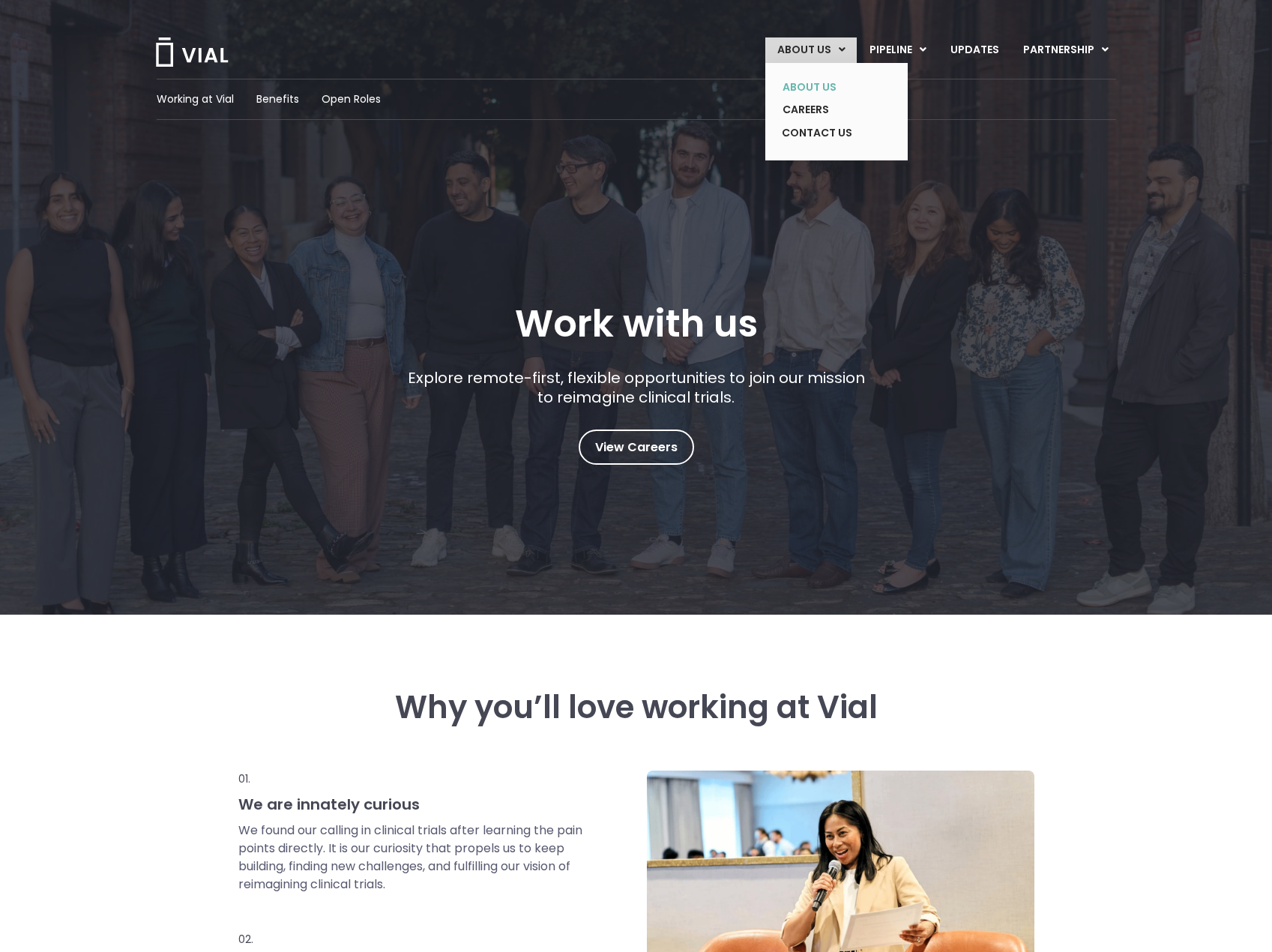 This screenshot has width=1272, height=952. Describe the element at coordinates (636, 387) in the screenshot. I see `p: Explore remote-first, flexible opportunities to join our mission to reimagine clinical trials.` at that location.